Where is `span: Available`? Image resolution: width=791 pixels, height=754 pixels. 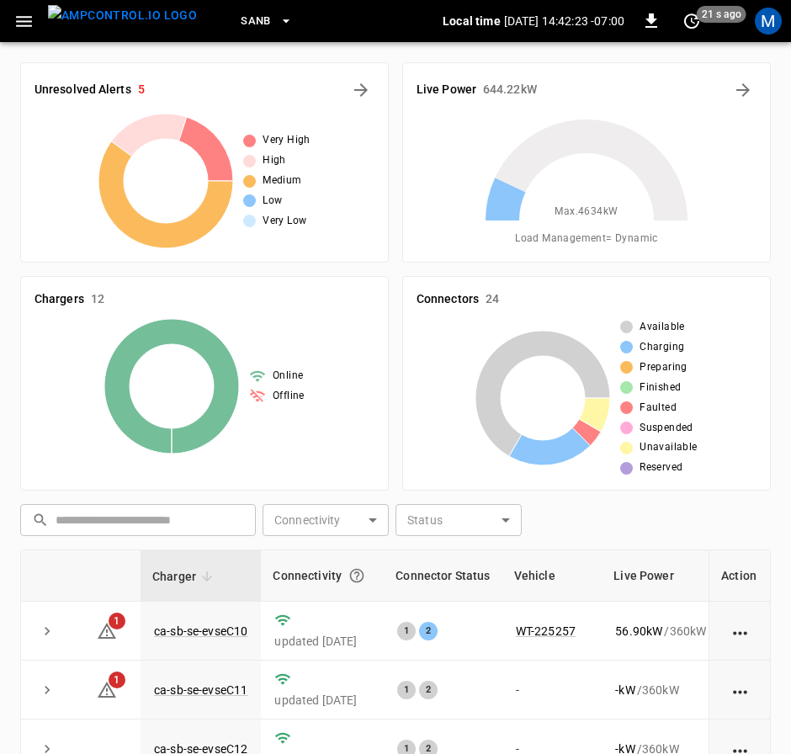 span: Available is located at coordinates (662, 327).